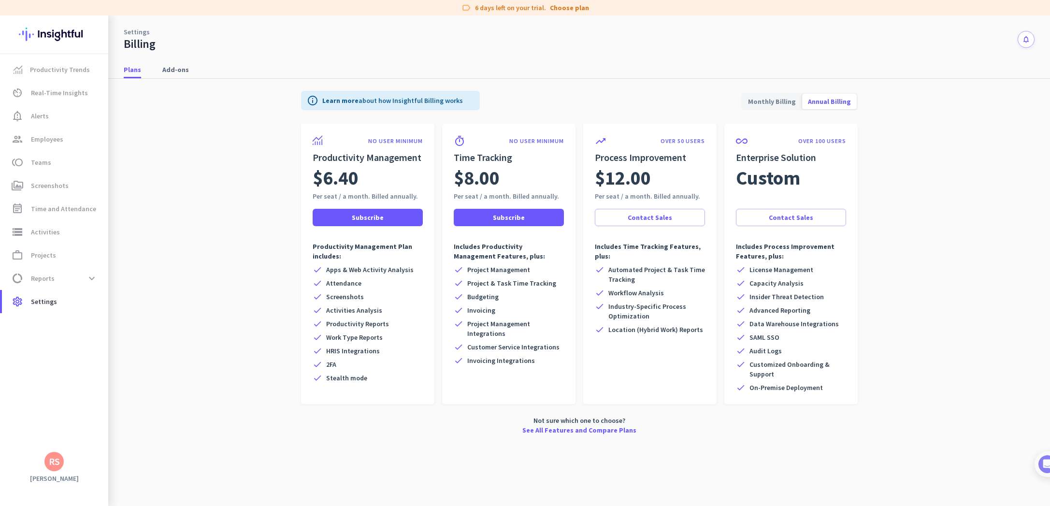 The height and width of the screenshot is (506, 1050). I want to click on span: Audit Logs, so click(766, 351).